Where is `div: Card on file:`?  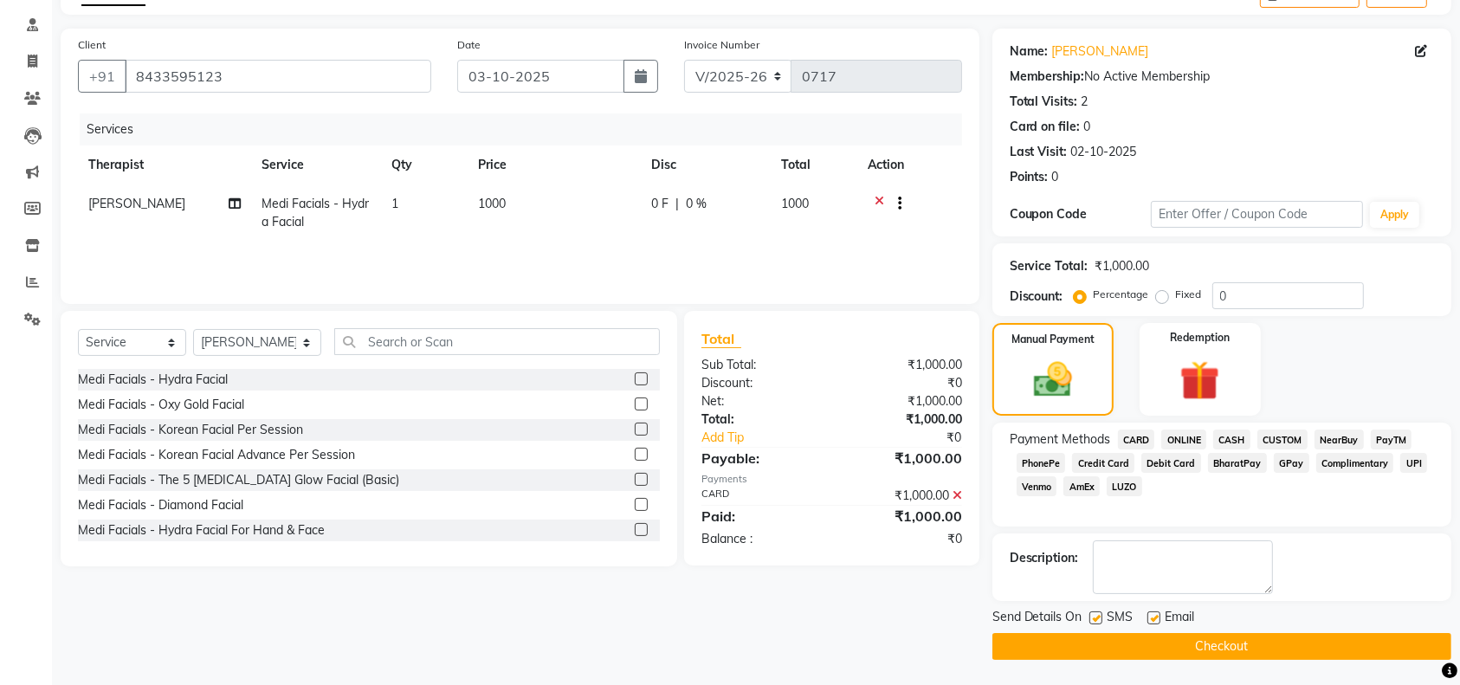
div: Card on file: is located at coordinates (1045, 126).